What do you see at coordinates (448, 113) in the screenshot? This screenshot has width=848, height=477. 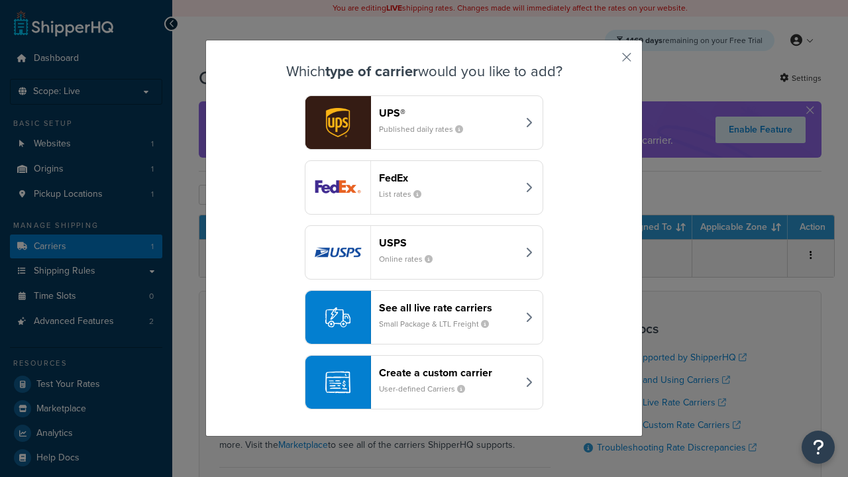 I see `header: UPS®` at bounding box center [448, 113].